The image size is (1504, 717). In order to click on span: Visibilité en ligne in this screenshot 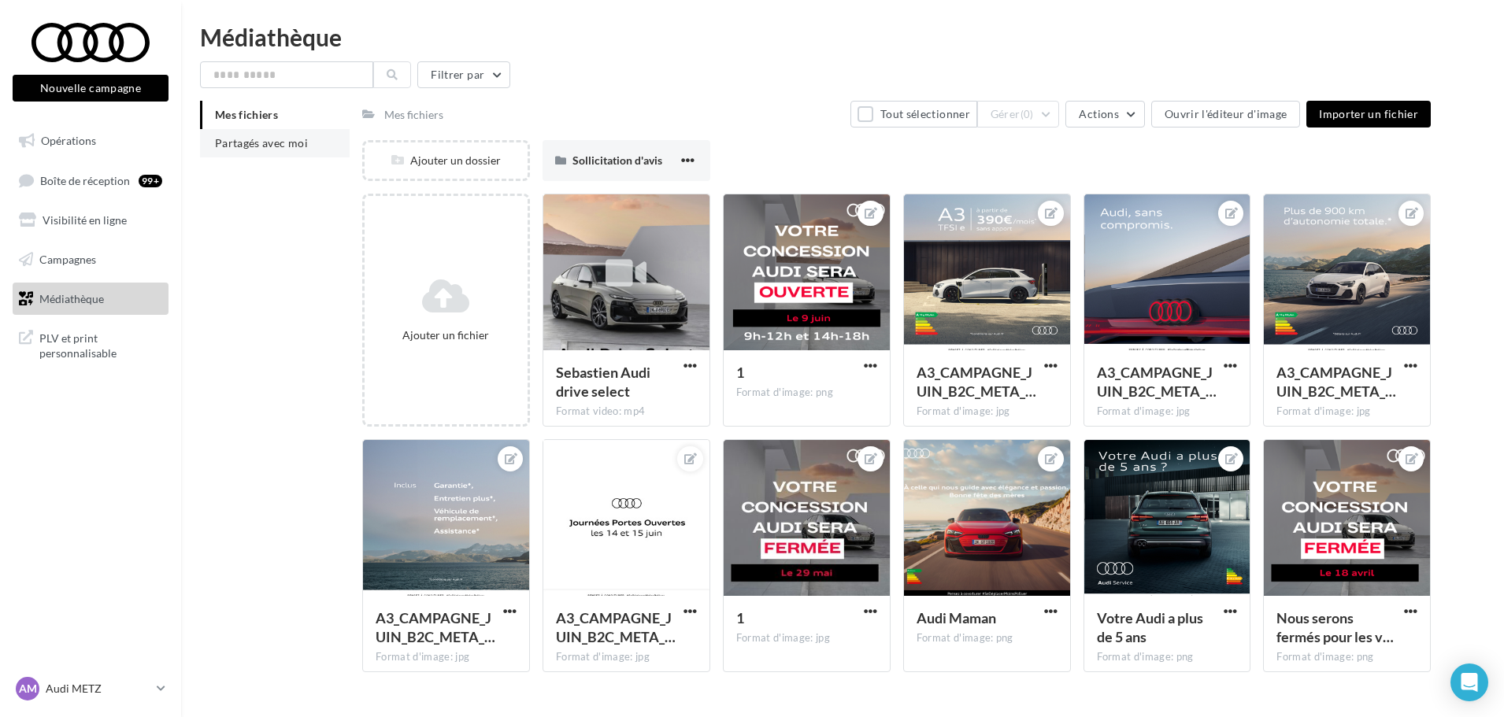, I will do `click(84, 220)`.